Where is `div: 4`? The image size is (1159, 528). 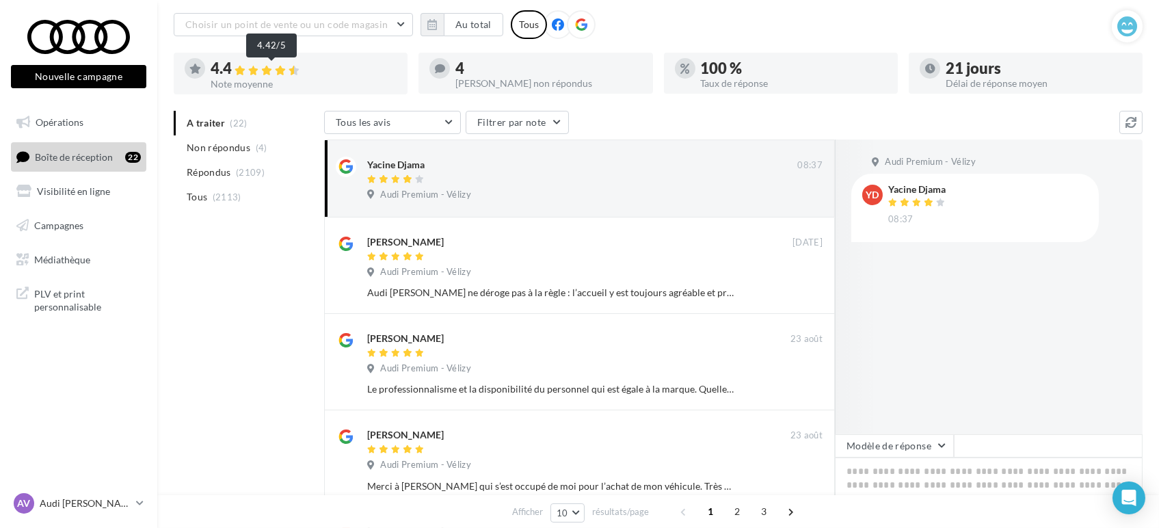
div: 4 is located at coordinates (548, 68).